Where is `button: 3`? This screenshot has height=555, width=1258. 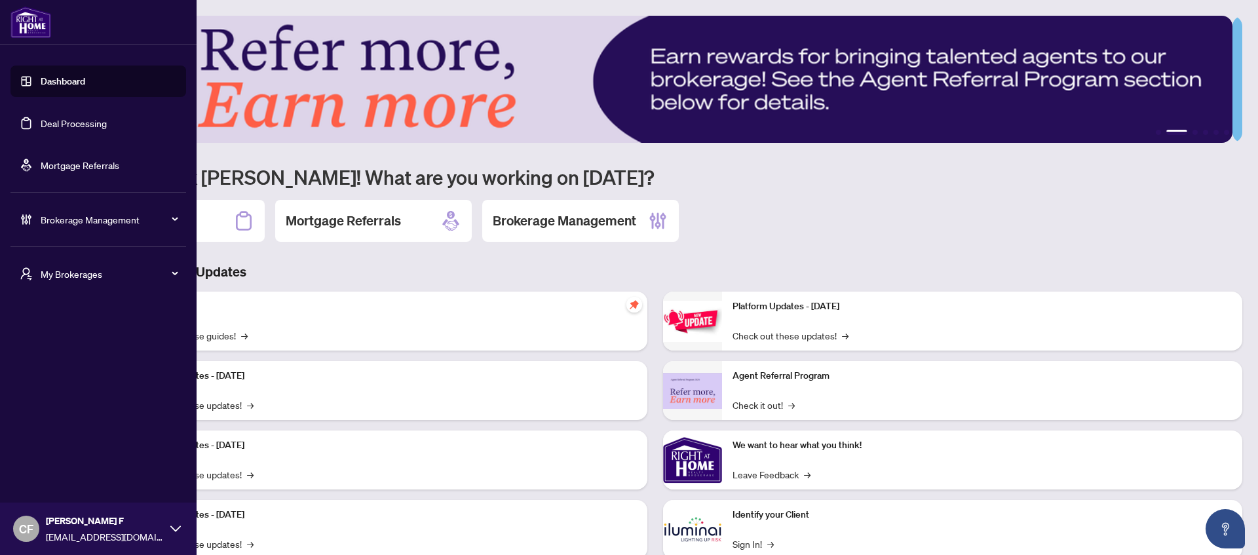 button: 3 is located at coordinates (1195, 132).